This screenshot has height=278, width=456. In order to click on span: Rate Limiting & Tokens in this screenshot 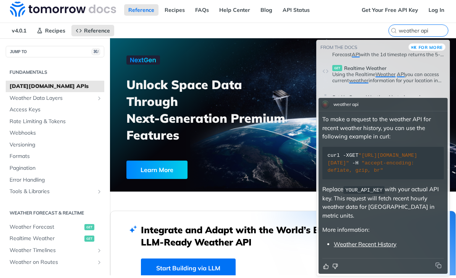, I will do `click(56, 121)`.